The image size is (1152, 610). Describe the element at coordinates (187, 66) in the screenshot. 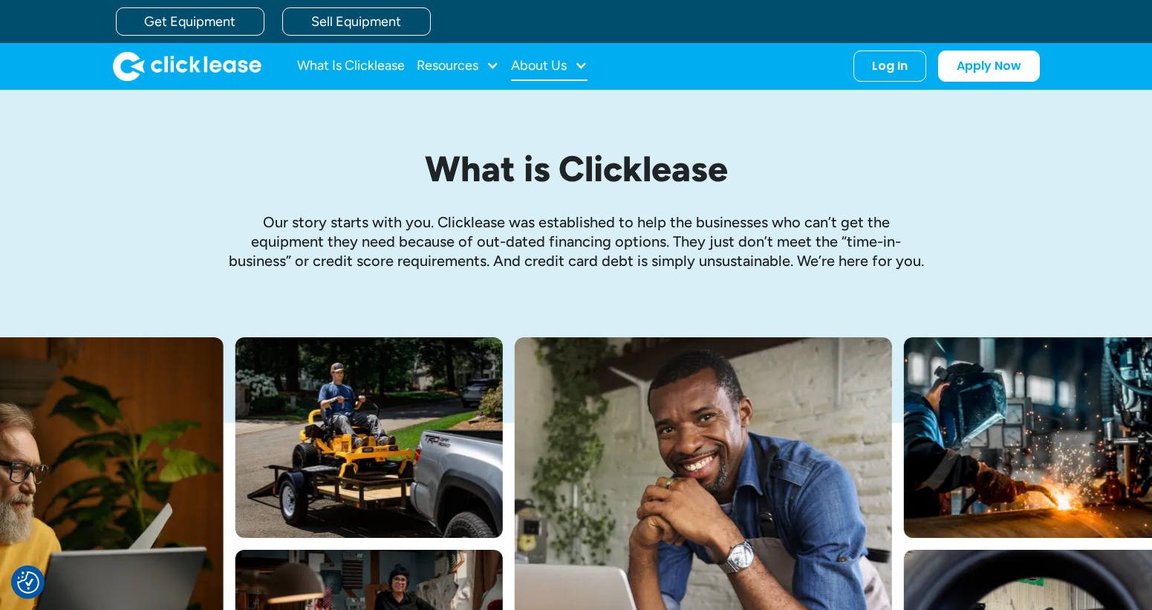

I see `a: home` at that location.